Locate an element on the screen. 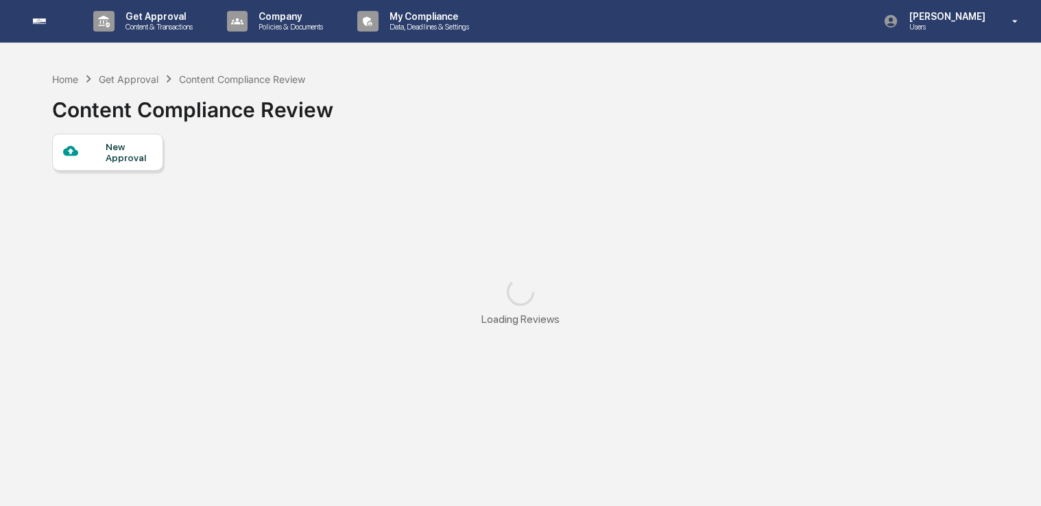 This screenshot has height=506, width=1041. p: Data, Deadlines & Settings is located at coordinates (427, 27).